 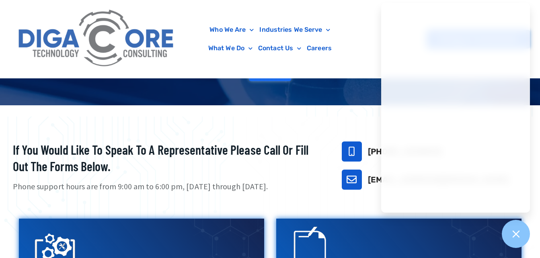 I want to click on a: 732-646-5725, so click(x=352, y=152).